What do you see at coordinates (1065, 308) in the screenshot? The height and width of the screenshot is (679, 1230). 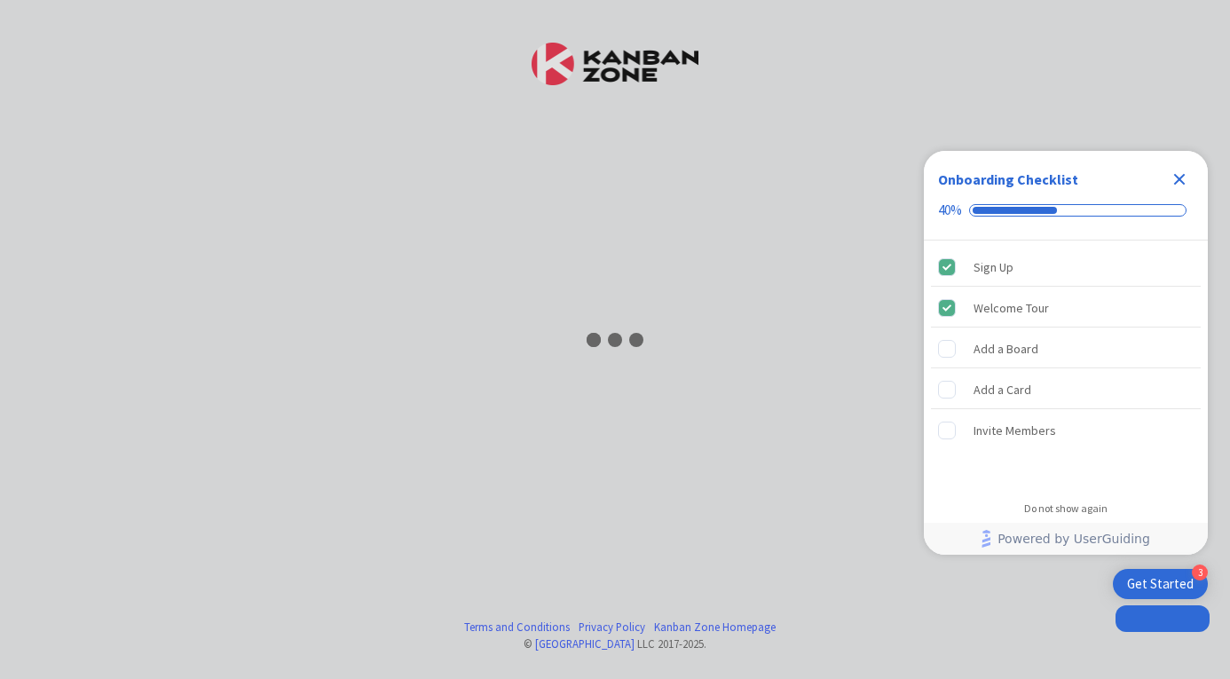 I see `div: Welcome Tour is complete.` at bounding box center [1065, 308].